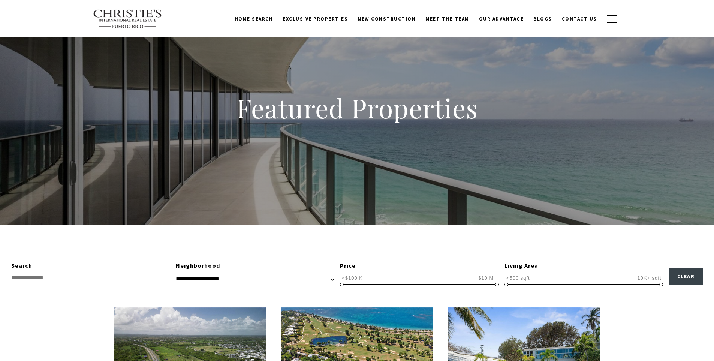 The height and width of the screenshot is (361, 714). Describe the element at coordinates (128, 19) in the screenshot. I see `img: Christie's International Real Estate text transparent background` at that location.